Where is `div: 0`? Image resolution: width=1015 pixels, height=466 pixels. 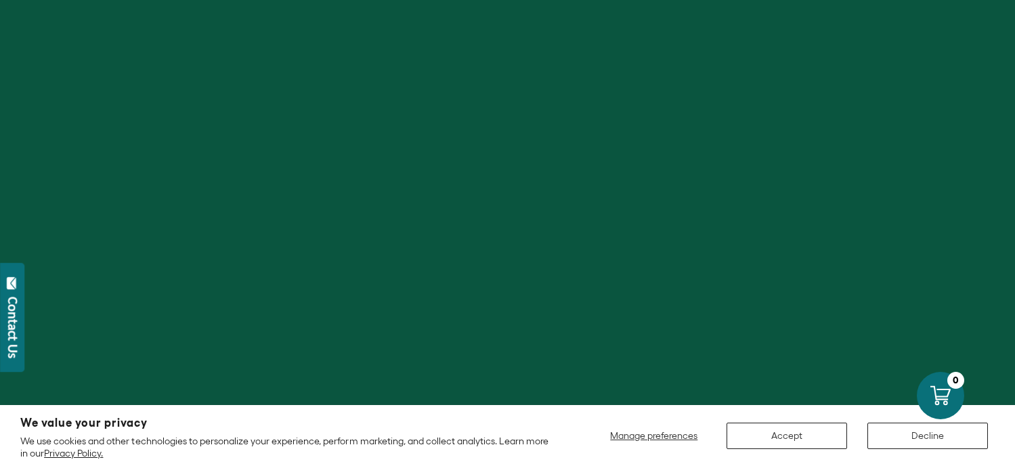 div: 0 is located at coordinates (956, 380).